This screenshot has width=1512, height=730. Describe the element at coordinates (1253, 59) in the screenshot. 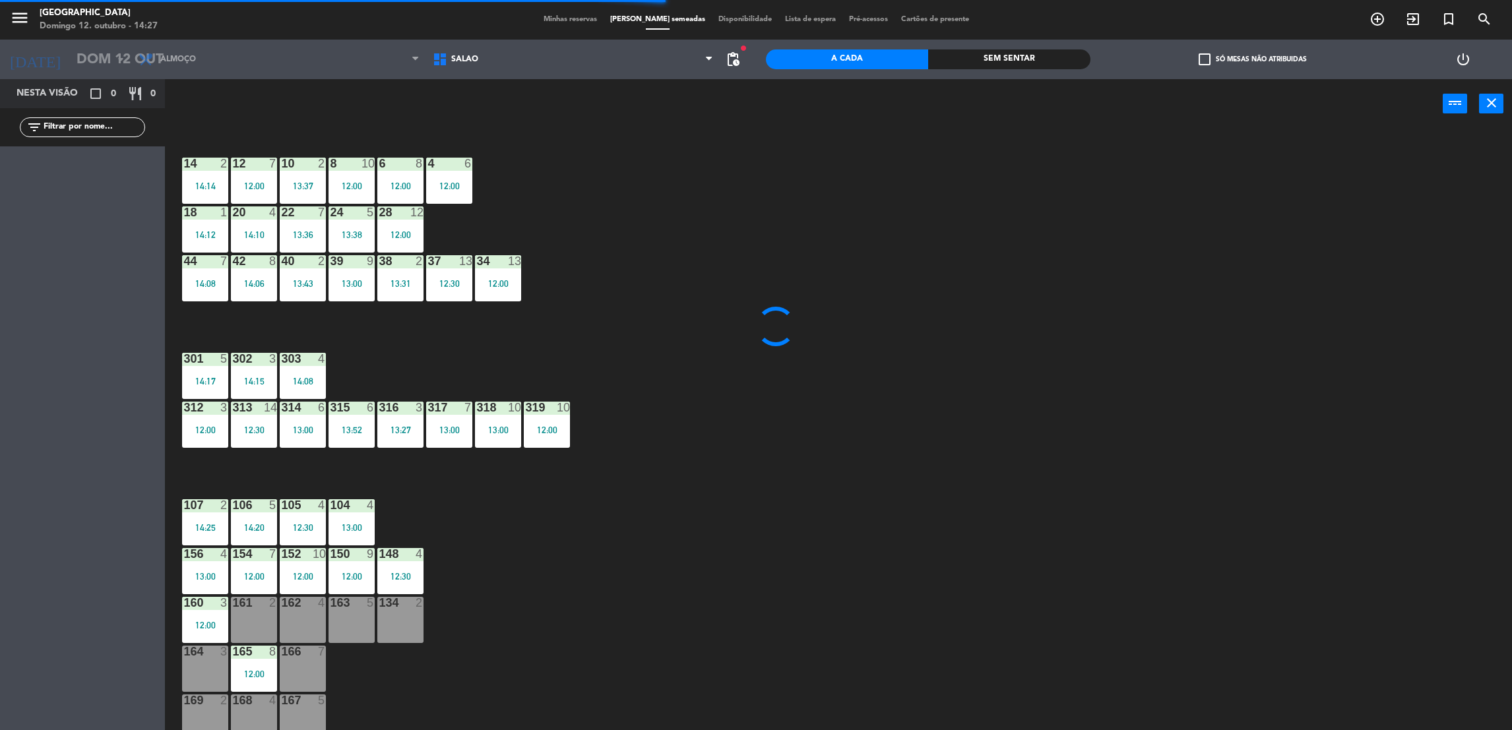

I see `label: Só mesas não atribuidas` at that location.